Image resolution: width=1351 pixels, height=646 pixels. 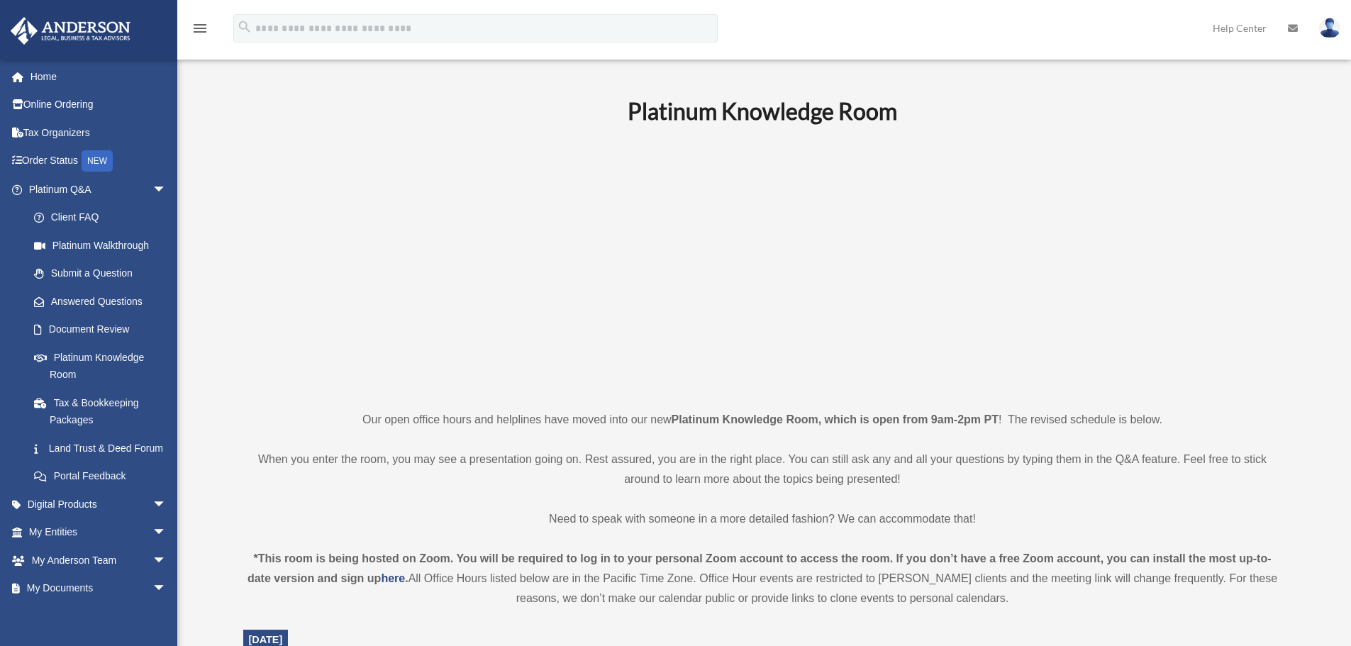 What do you see at coordinates (762, 579) in the screenshot?
I see `div: All Office Hours listed below are in the Pacific Time Zone. Office Hour events are restricted to ...` at bounding box center [762, 579].